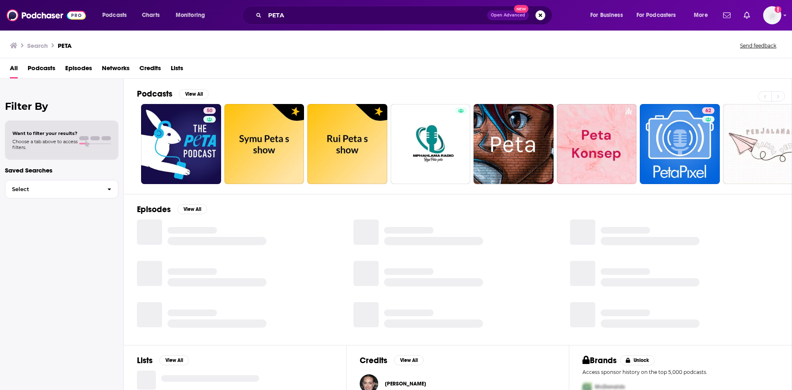 This screenshot has height=390, width=792. Describe the element at coordinates (65, 45) in the screenshot. I see `h3: PETA` at that location.